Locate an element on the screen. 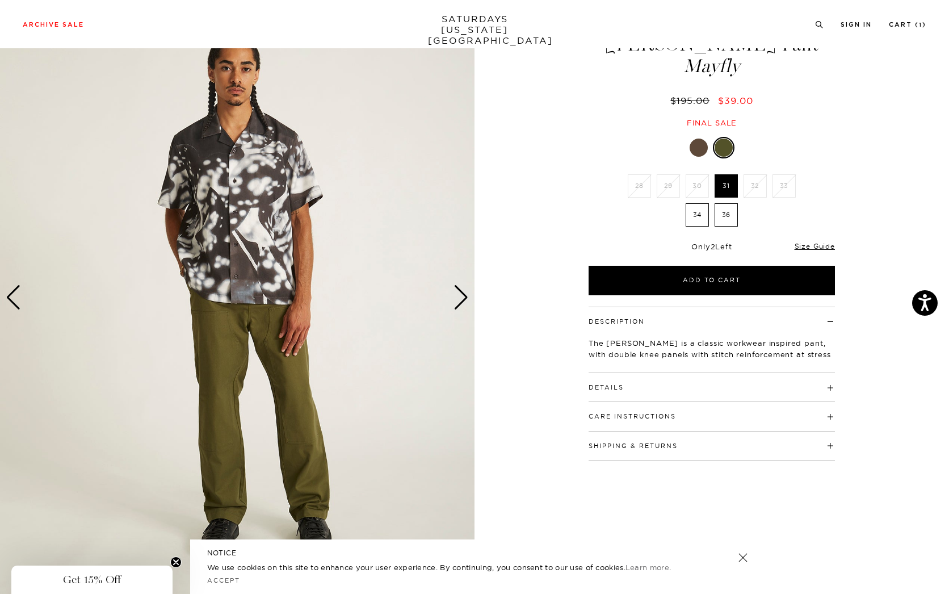  button: Shipping & Returns is located at coordinates (633, 445).